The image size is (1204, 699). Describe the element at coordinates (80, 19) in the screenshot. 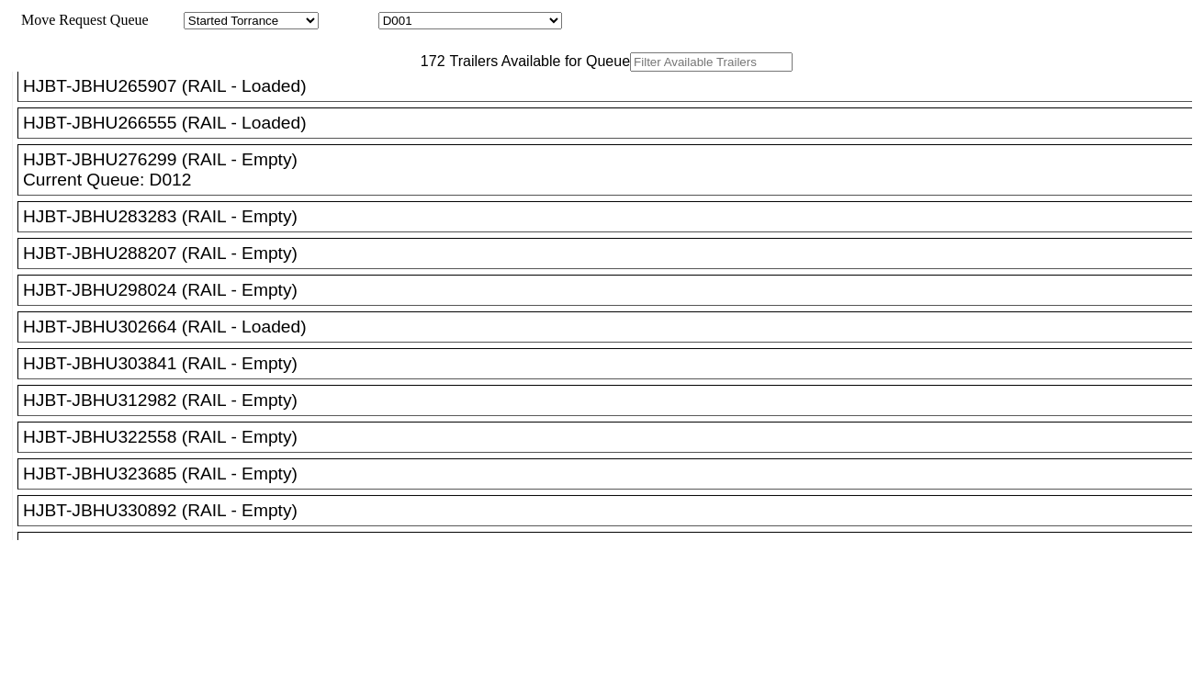

I see `span: Move Request Queue` at that location.